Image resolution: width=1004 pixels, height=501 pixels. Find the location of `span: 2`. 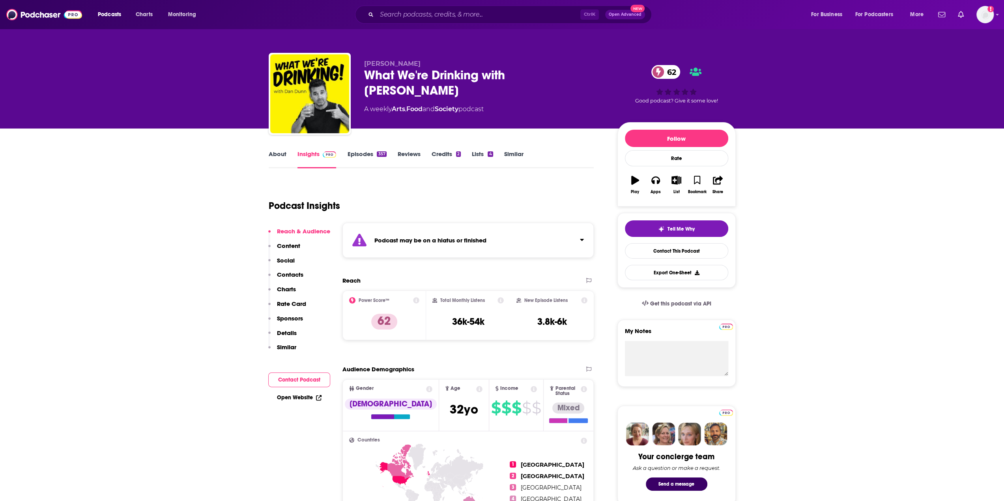

span: 2 is located at coordinates (513, 476).